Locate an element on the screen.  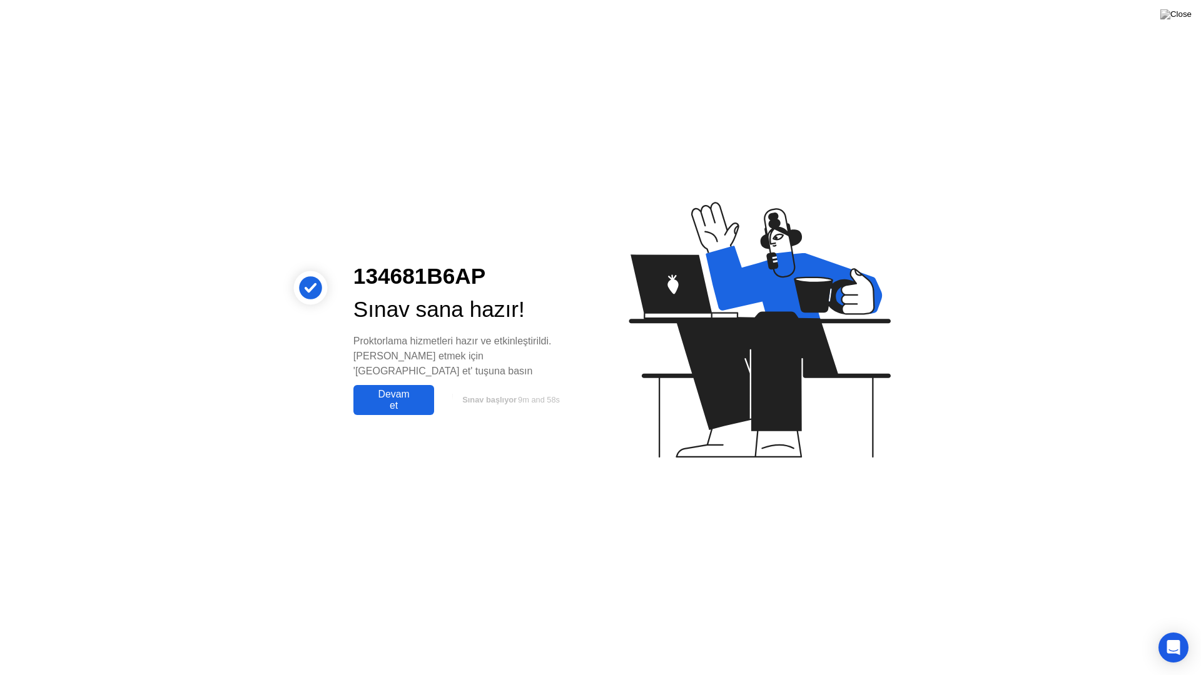
div: 134681B6AP is located at coordinates (467, 276).